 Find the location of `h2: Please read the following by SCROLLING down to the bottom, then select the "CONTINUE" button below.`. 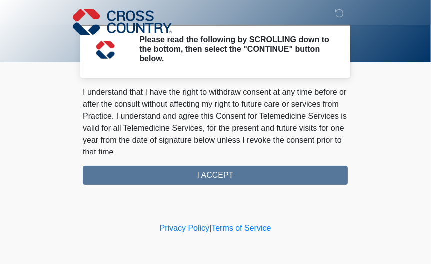

h2: Please read the following by SCROLLING down to the bottom, then select the "CONTINUE" button below. is located at coordinates (236, 49).